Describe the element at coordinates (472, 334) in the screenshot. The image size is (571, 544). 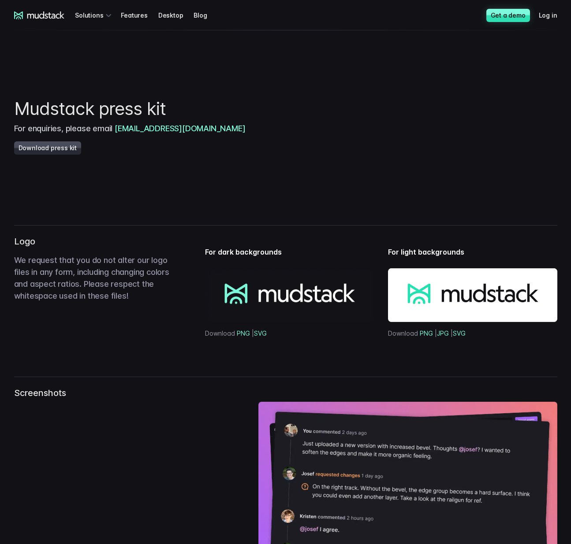
I see `p: Download | |` at that location.